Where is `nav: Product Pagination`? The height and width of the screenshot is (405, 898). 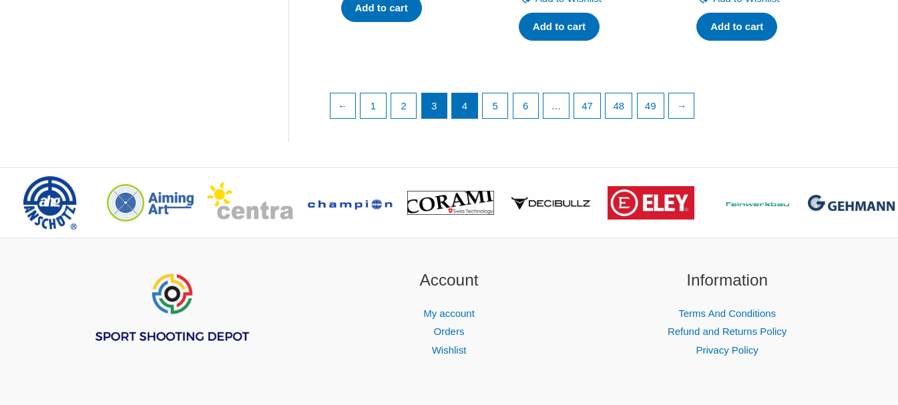 nav: Product Pagination is located at coordinates (589, 109).